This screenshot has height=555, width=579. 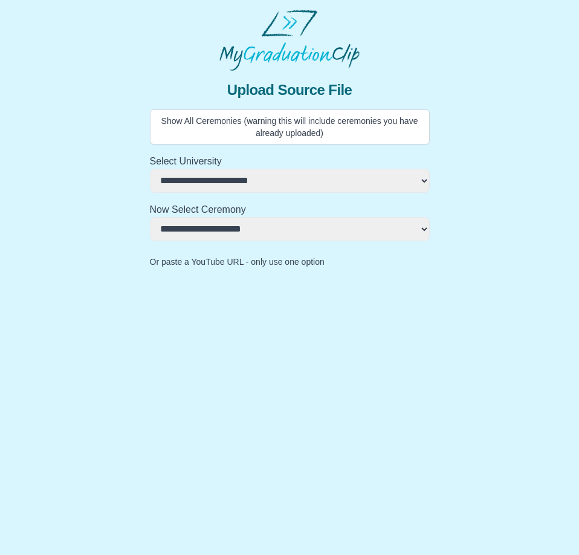 I want to click on h2: Select University, so click(x=289, y=161).